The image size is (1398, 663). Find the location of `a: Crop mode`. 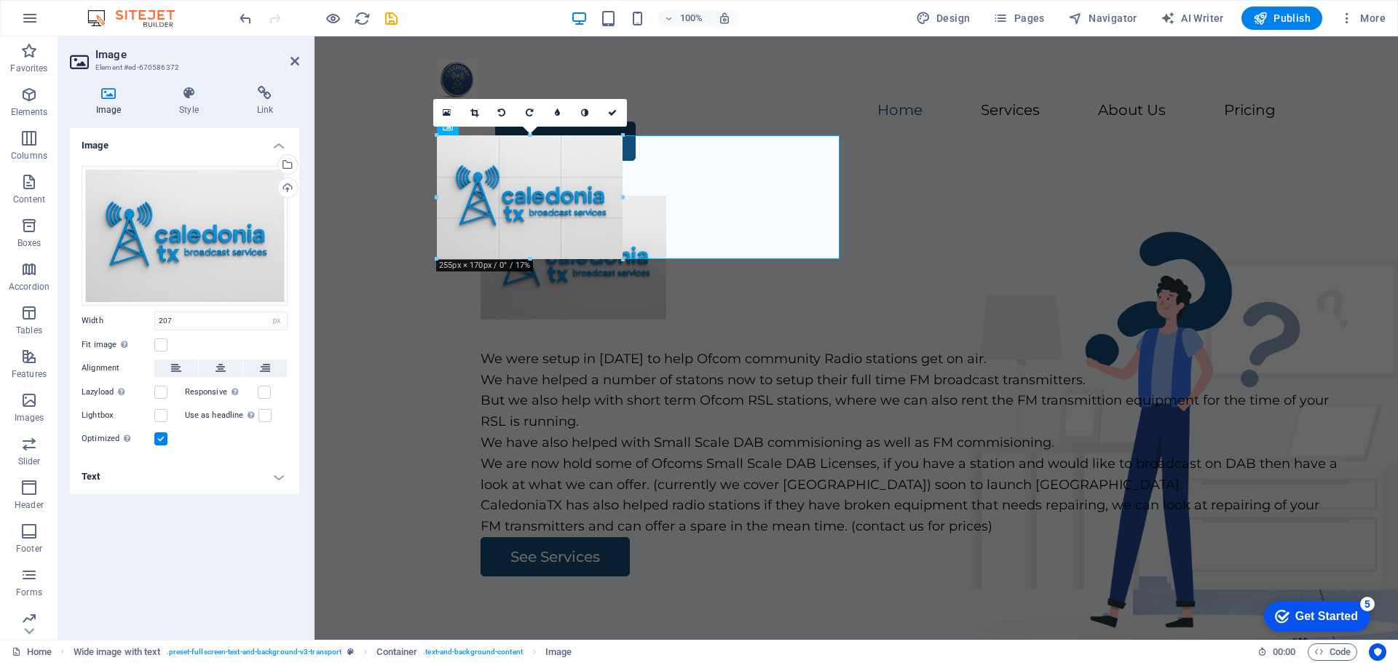

a: Crop mode is located at coordinates (475, 113).